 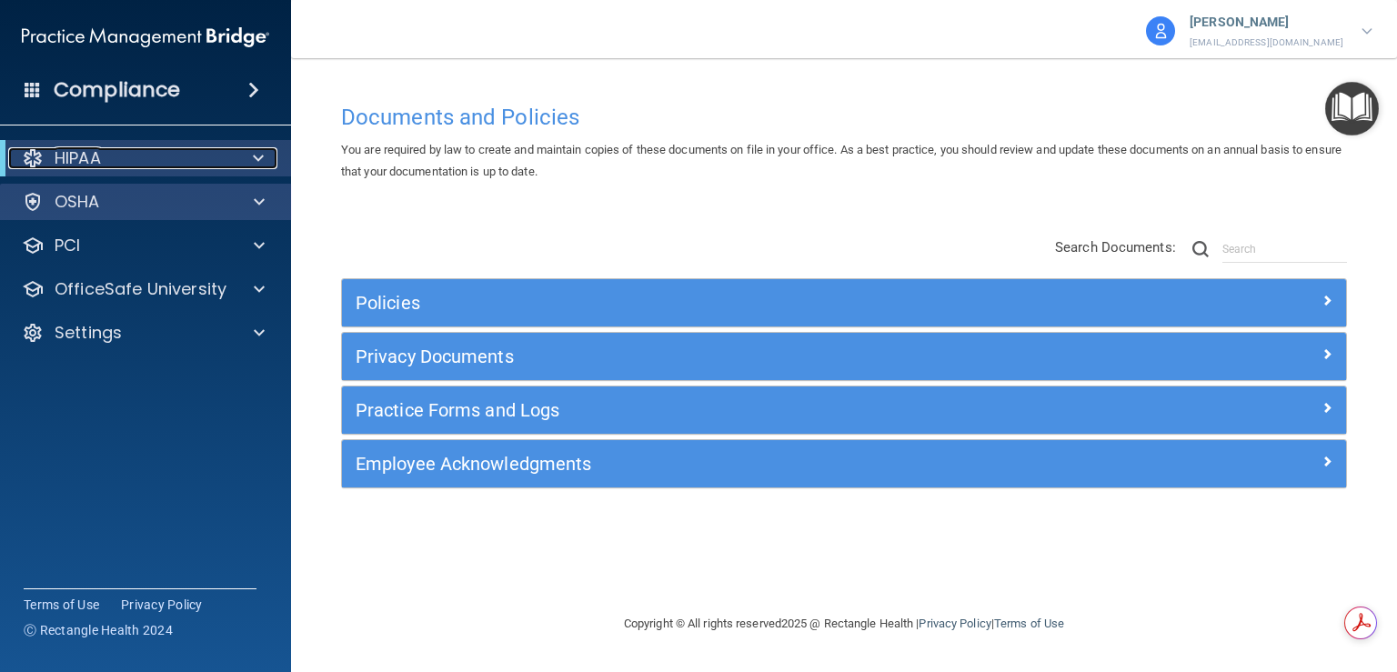 What do you see at coordinates (143, 333) in the screenshot?
I see `a: Settings` at bounding box center [143, 333].